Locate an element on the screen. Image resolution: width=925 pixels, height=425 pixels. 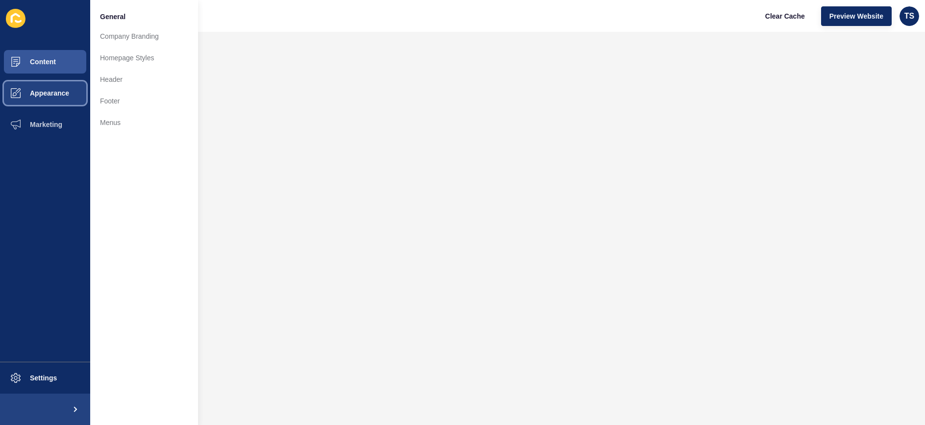
span: TS is located at coordinates (910, 16).